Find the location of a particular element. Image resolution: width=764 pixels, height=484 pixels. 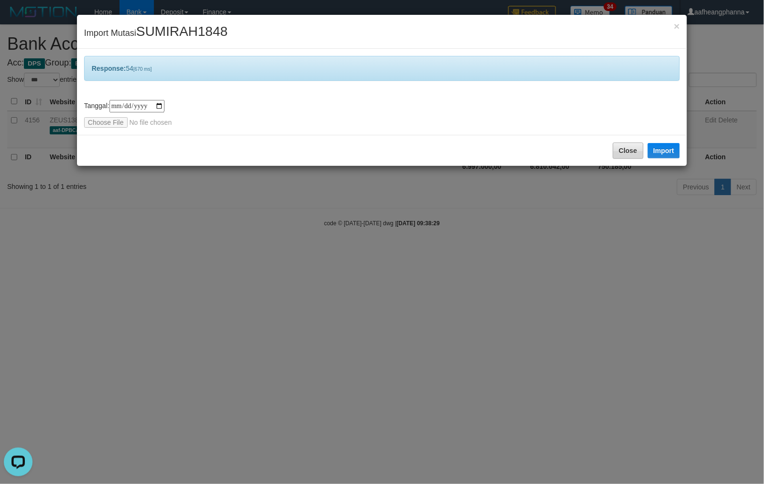

div: 54 is located at coordinates (382, 68).